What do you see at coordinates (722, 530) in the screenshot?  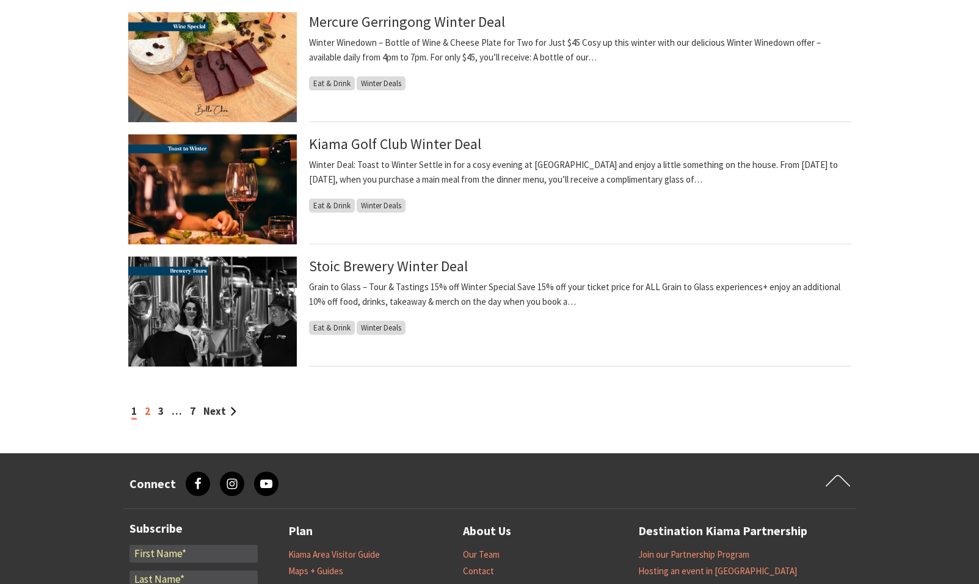 I see `a: Destination Kiama Partnership` at bounding box center [722, 530].